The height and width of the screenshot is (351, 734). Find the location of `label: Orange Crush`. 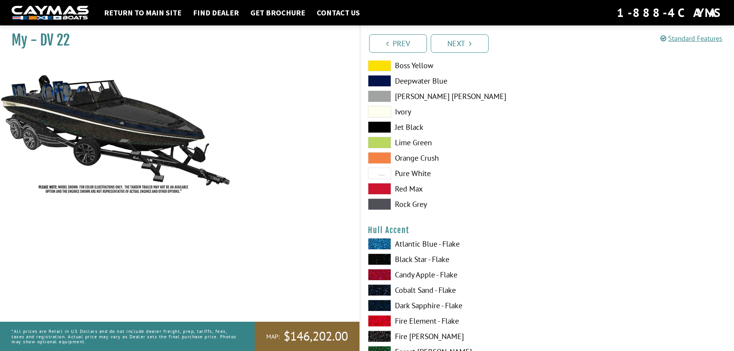

label: Orange Crush is located at coordinates (454, 158).